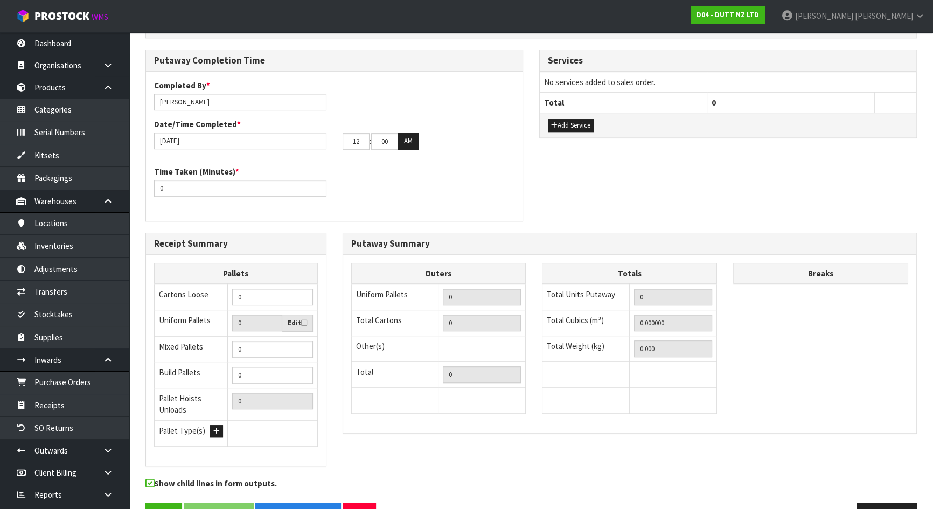 The width and height of the screenshot is (933, 509). What do you see at coordinates (191, 404) in the screenshot?
I see `td: Pallet Hoists Unloads` at bounding box center [191, 404].